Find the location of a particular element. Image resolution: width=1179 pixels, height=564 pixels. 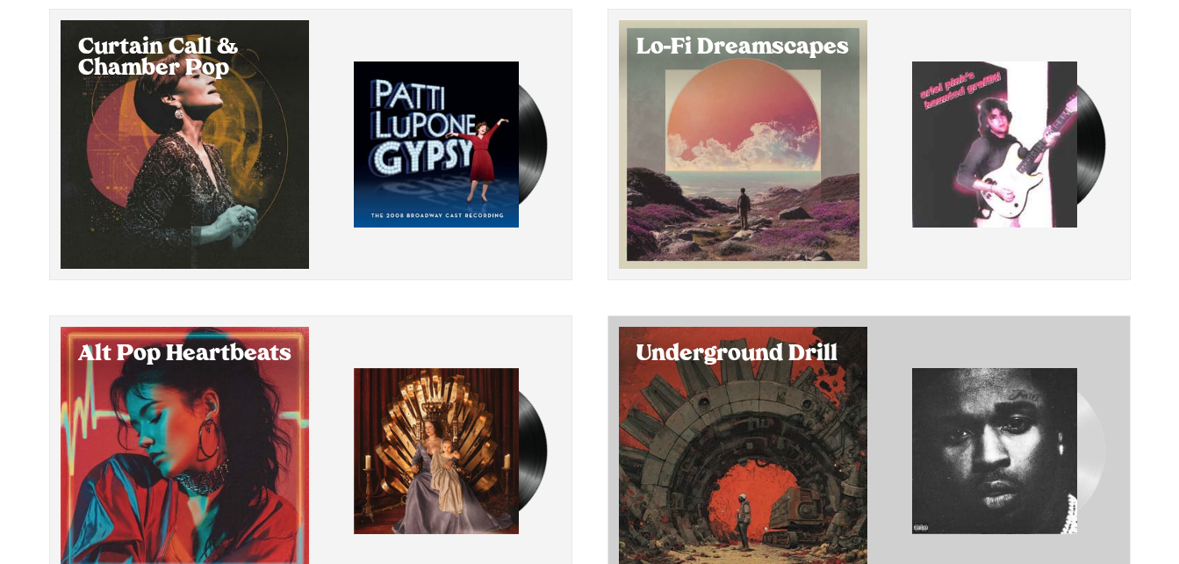

div: Select Curtain Call & Chamber Pop is located at coordinates (184, 144).